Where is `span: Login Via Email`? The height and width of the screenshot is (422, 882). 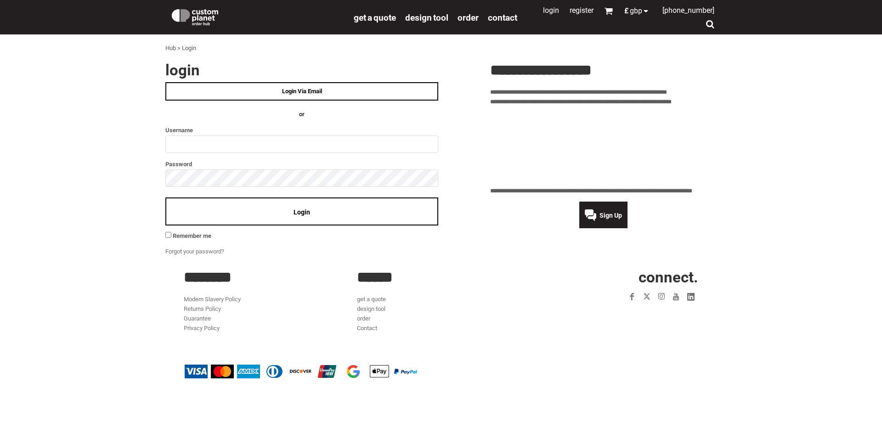
span: Login Via Email is located at coordinates (302, 91).